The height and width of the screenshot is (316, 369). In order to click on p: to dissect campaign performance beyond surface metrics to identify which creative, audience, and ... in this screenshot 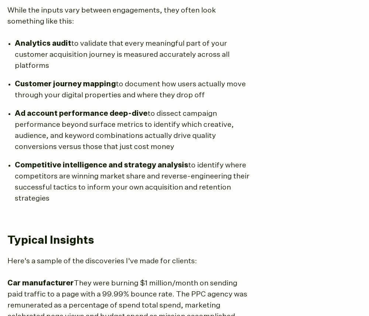, I will do `click(135, 130)`.